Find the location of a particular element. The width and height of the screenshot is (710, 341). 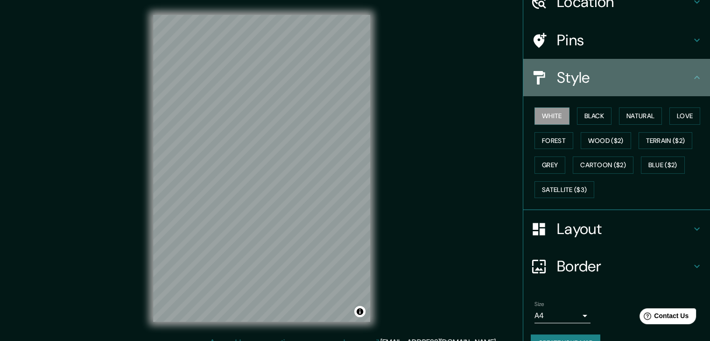

h4: Border is located at coordinates (624, 266).